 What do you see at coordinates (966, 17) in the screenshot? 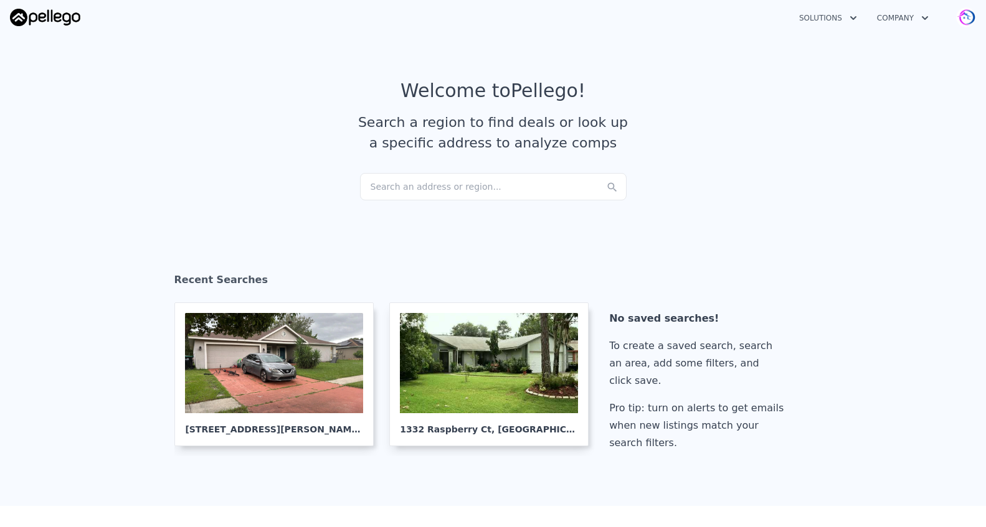
I see `img: avatar` at bounding box center [966, 17].